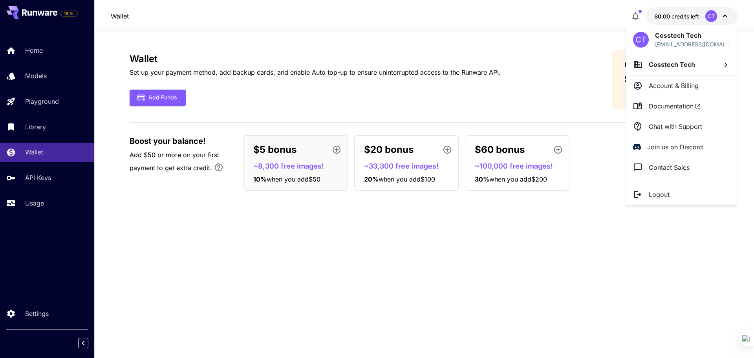 The image size is (754, 358). I want to click on p: Join us on Discord, so click(675, 147).